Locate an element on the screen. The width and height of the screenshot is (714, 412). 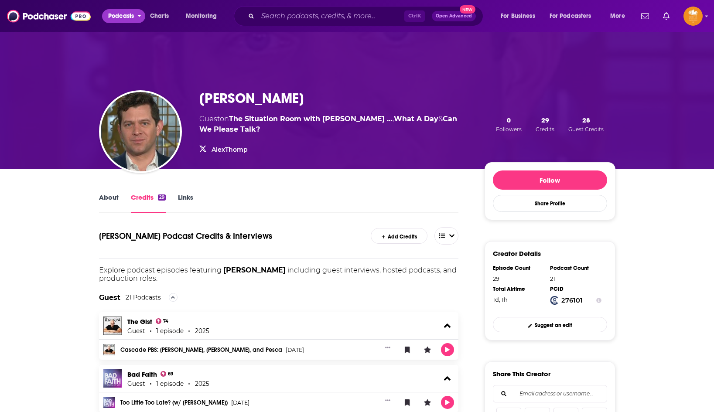
span: New is located at coordinates (467, 9).